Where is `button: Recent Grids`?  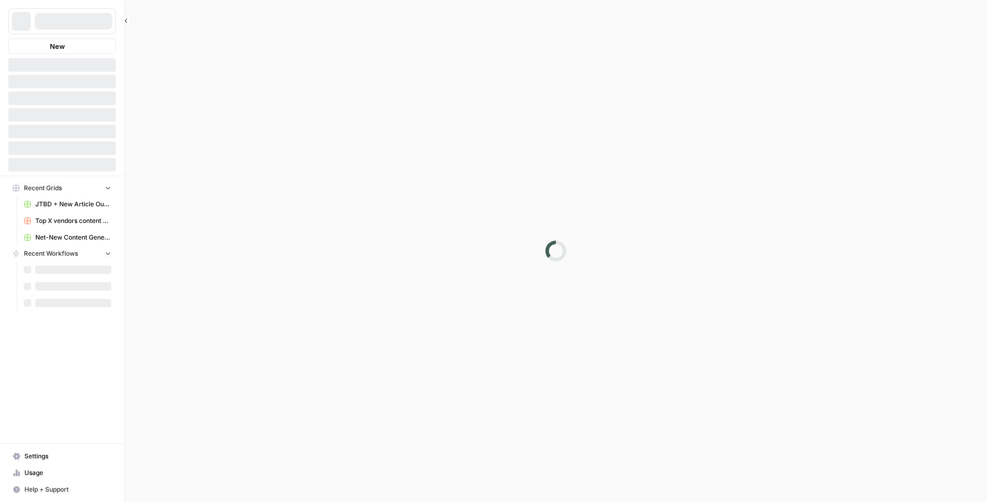 button: Recent Grids is located at coordinates (62, 188).